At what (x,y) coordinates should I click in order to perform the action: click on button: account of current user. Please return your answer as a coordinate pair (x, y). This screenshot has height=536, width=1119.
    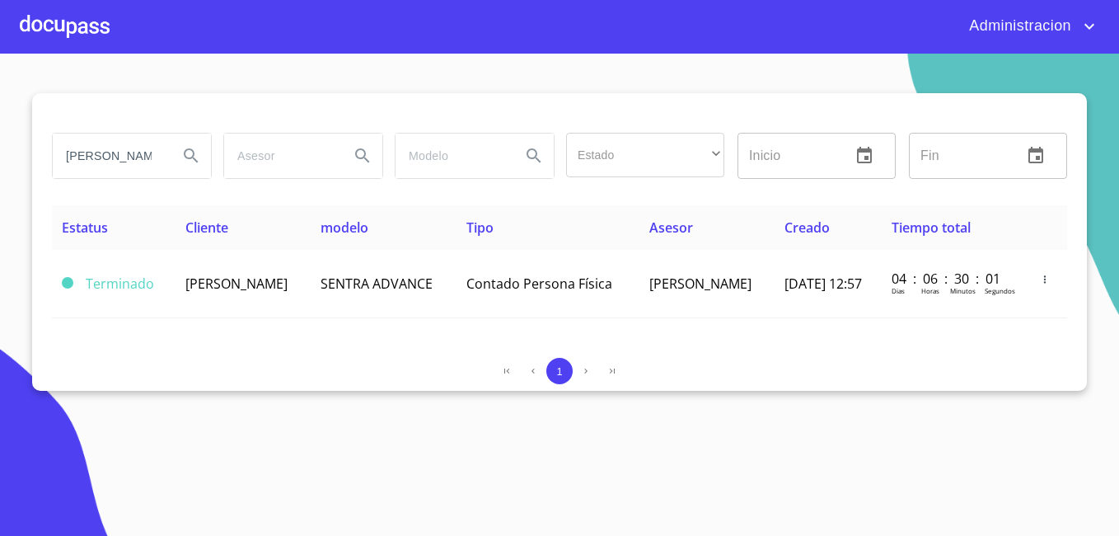
    Looking at the image, I should click on (1028, 26).